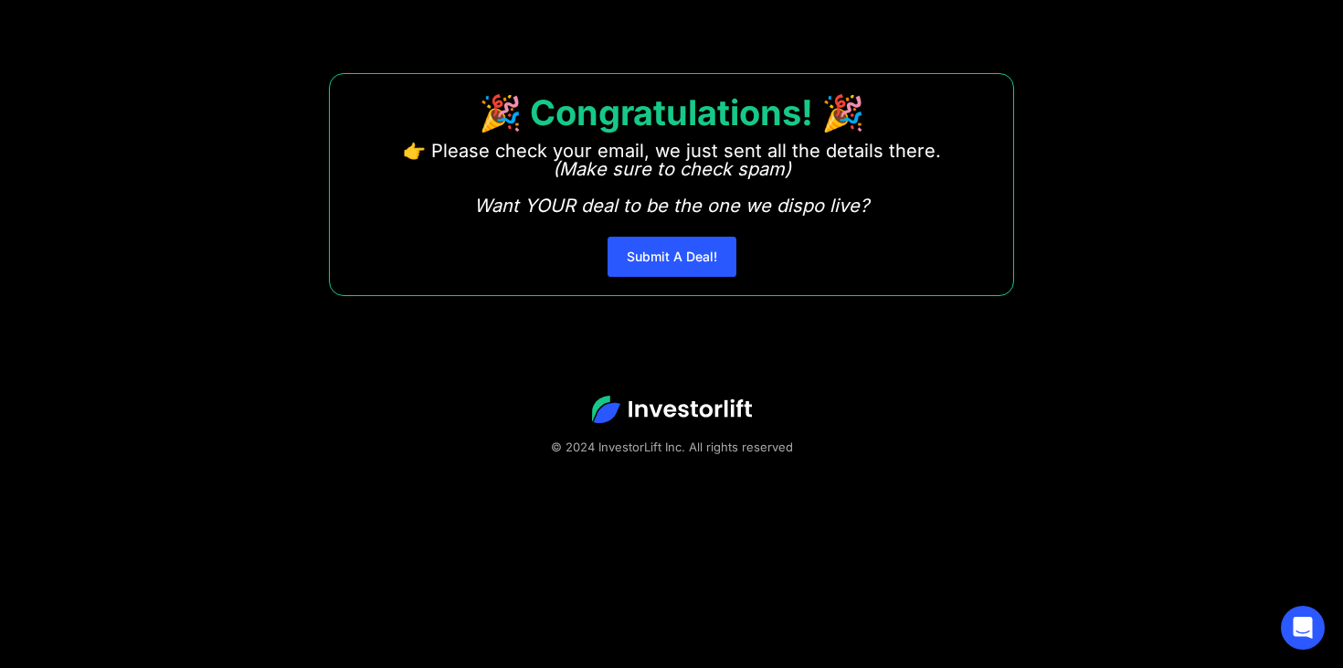 This screenshot has width=1343, height=668. What do you see at coordinates (671, 112) in the screenshot?
I see `strong: 🎉 Congratulations! 🎉` at bounding box center [671, 112].